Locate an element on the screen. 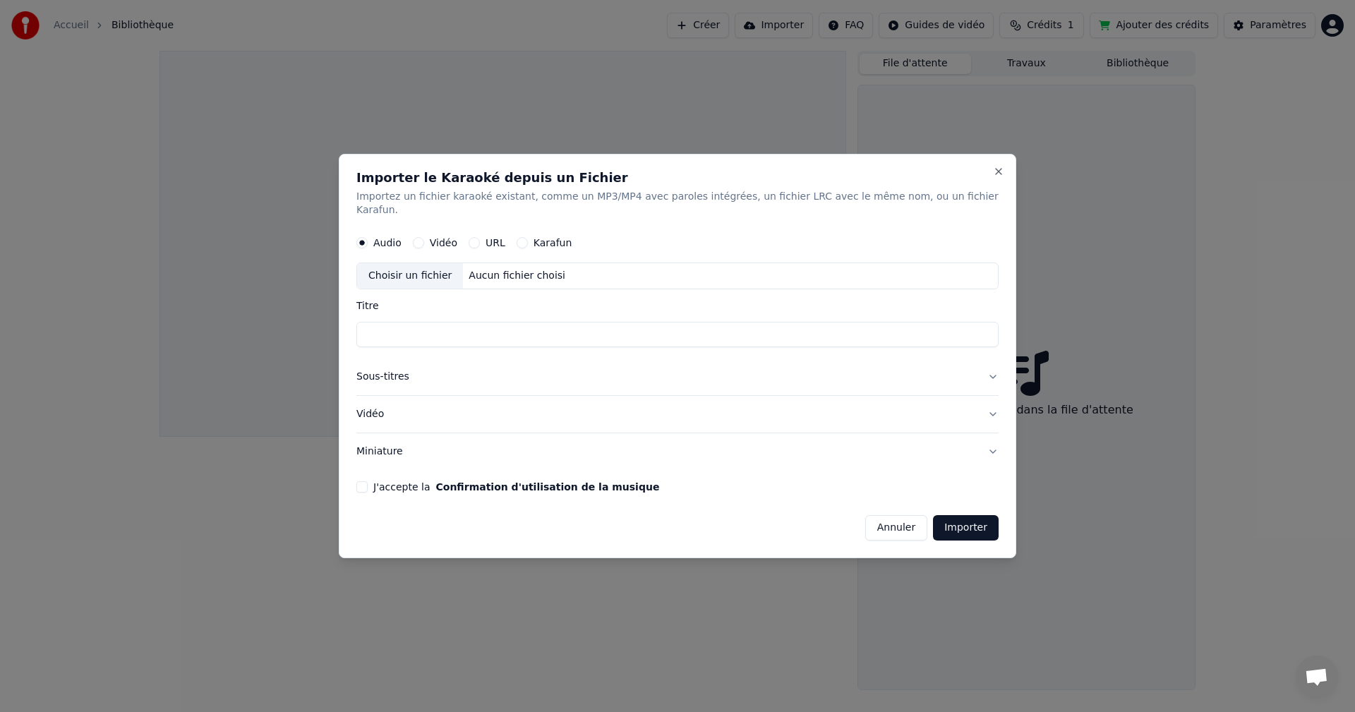 The width and height of the screenshot is (1355, 712). button: Annuler is located at coordinates (896, 528).